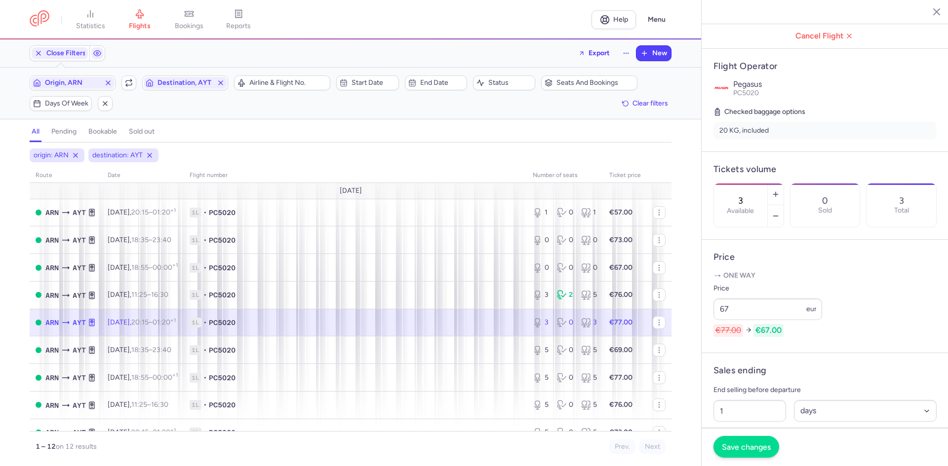 This screenshot has width=948, height=466. Describe the element at coordinates (728, 331) in the screenshot. I see `span: €77.00` at that location.